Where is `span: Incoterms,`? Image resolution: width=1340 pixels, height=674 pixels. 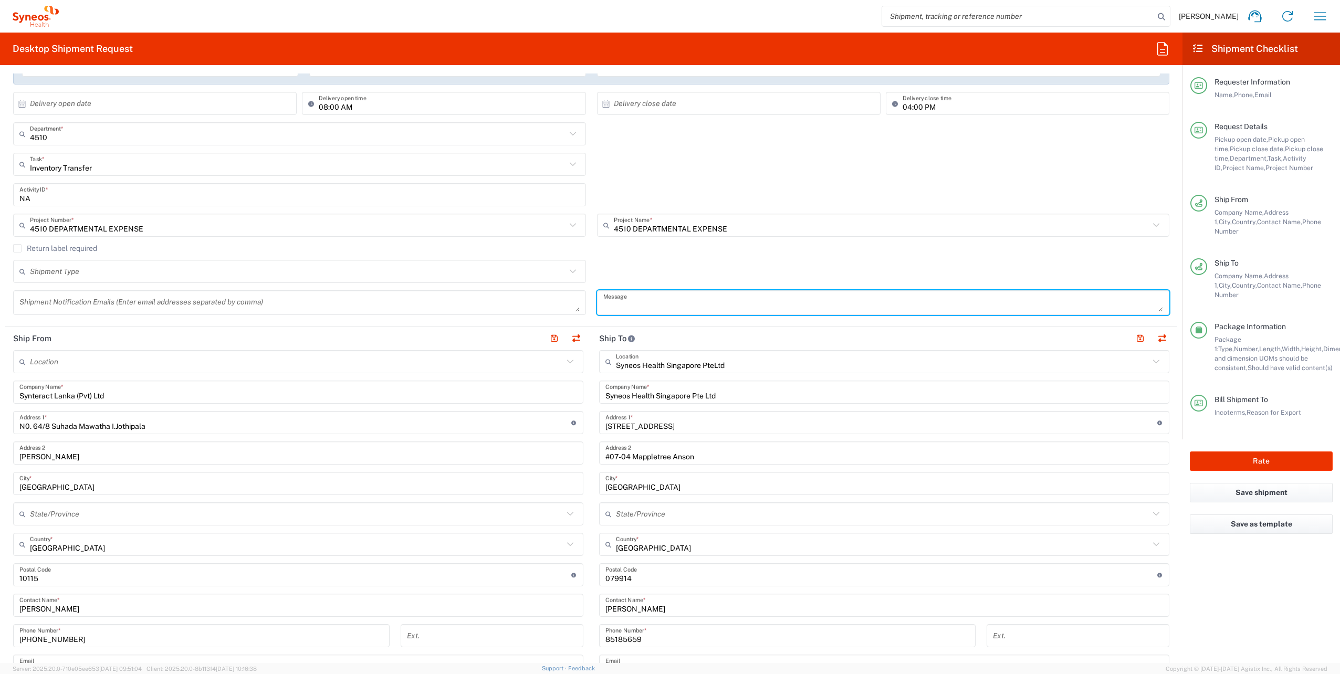
span: Incoterms, is located at coordinates (1230, 412).